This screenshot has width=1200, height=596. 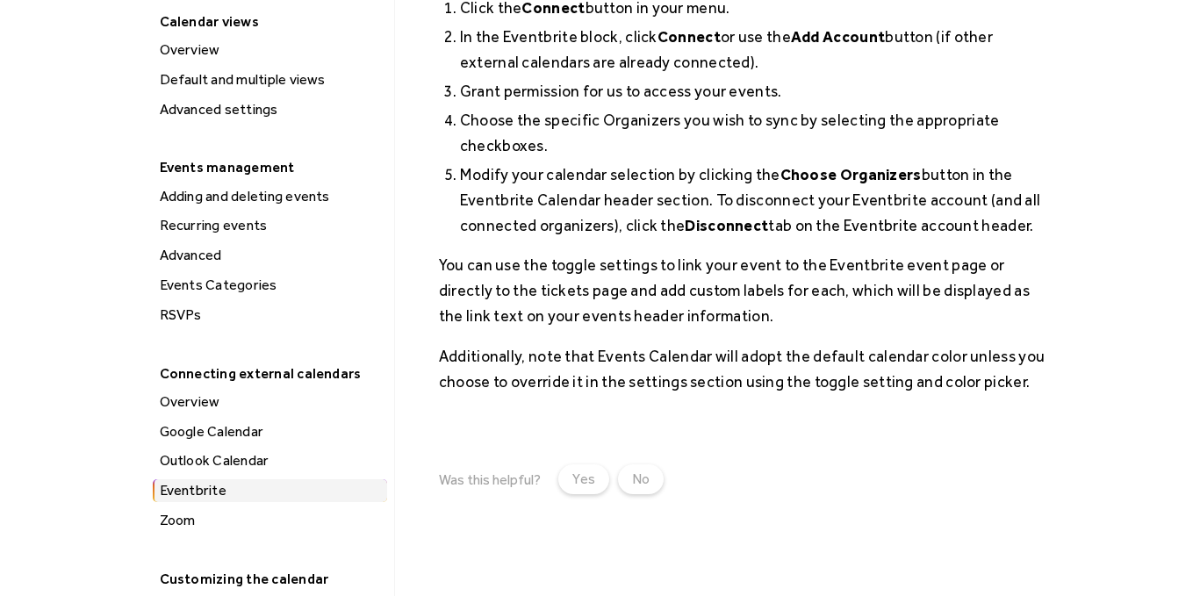 I want to click on a: RSVPs, so click(x=269, y=315).